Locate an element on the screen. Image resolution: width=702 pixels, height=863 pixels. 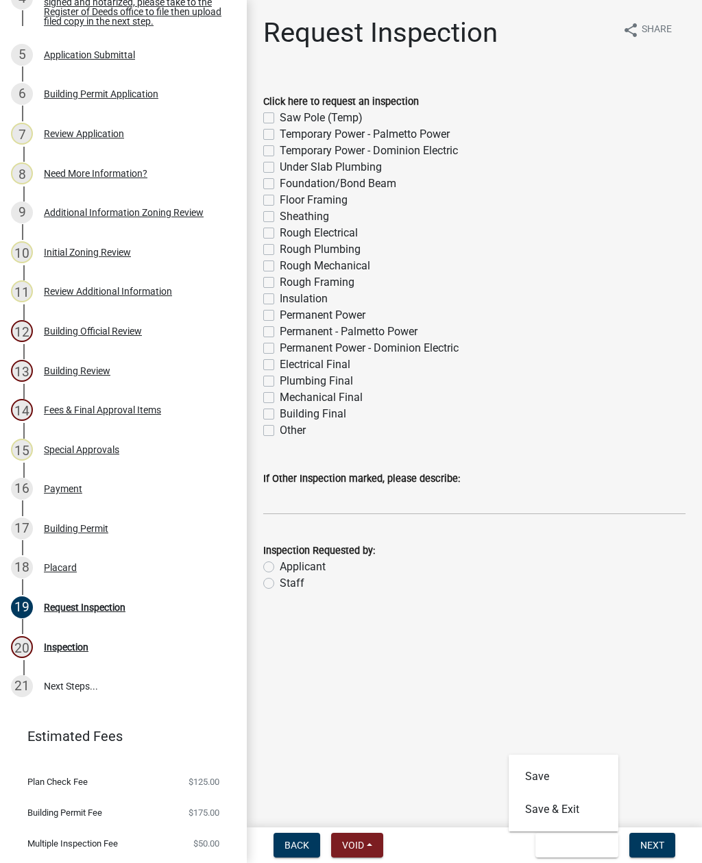
div: 15 is located at coordinates (22, 449).